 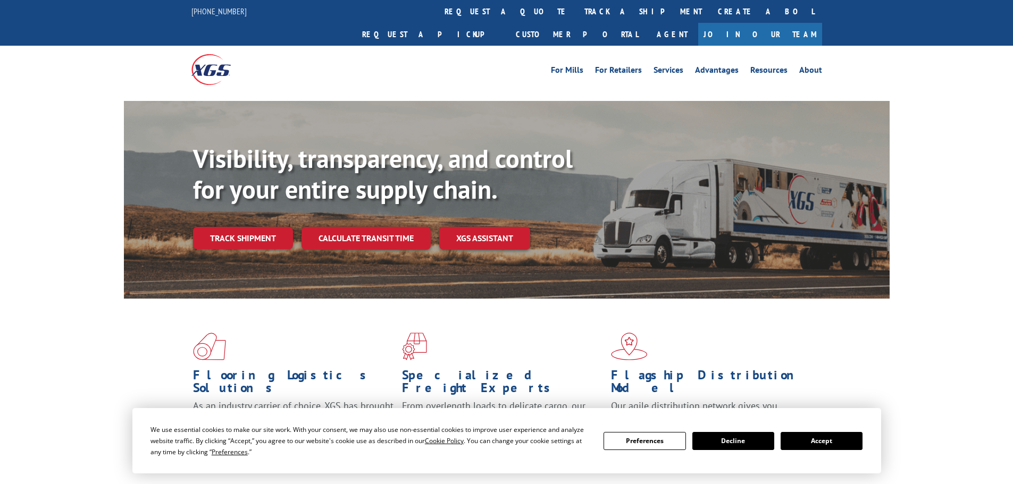 What do you see at coordinates (733, 441) in the screenshot?
I see `button: Decline` at bounding box center [733, 441].